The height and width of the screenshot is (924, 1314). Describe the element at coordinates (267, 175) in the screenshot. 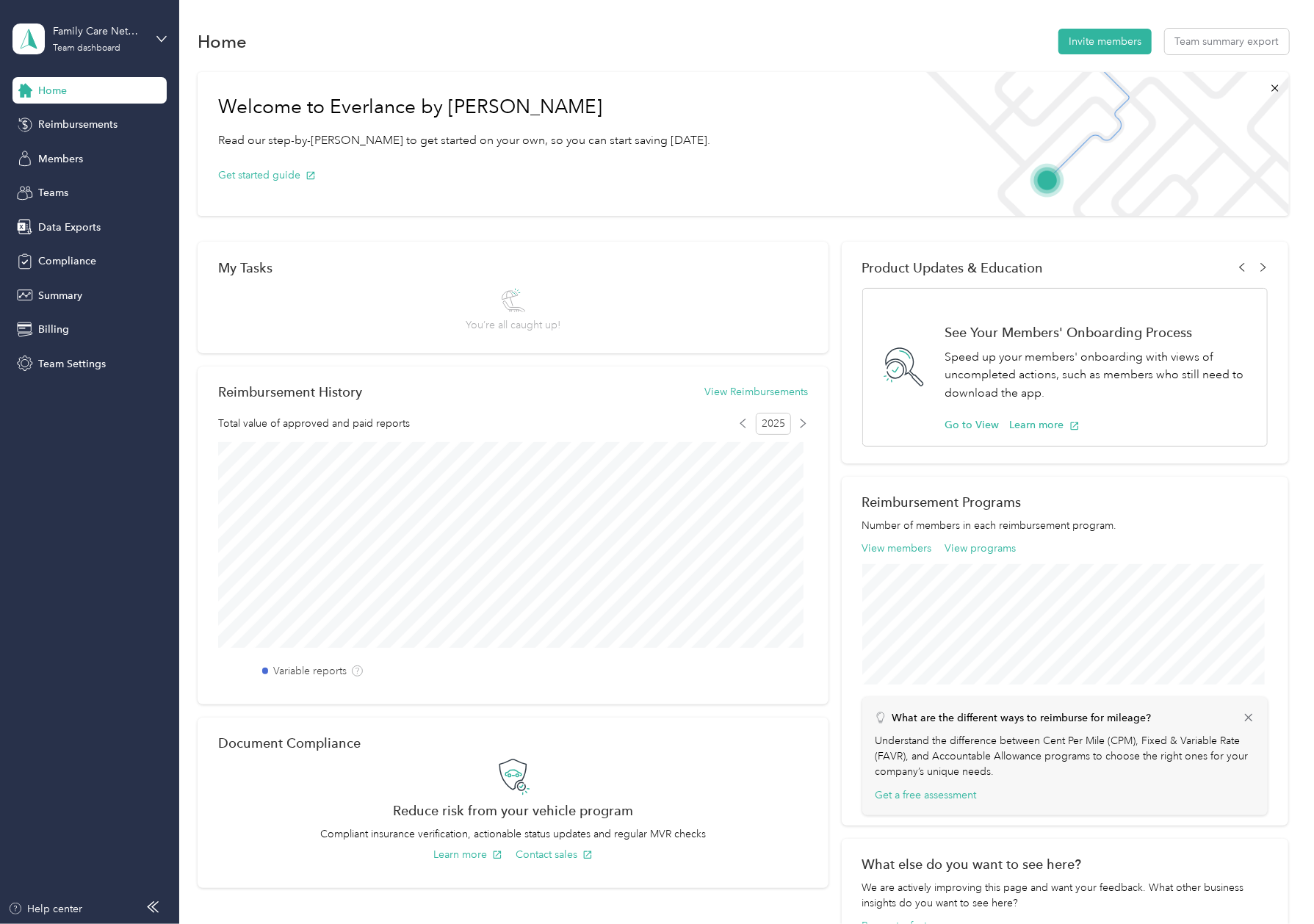

I see `button: Get started guide` at that location.